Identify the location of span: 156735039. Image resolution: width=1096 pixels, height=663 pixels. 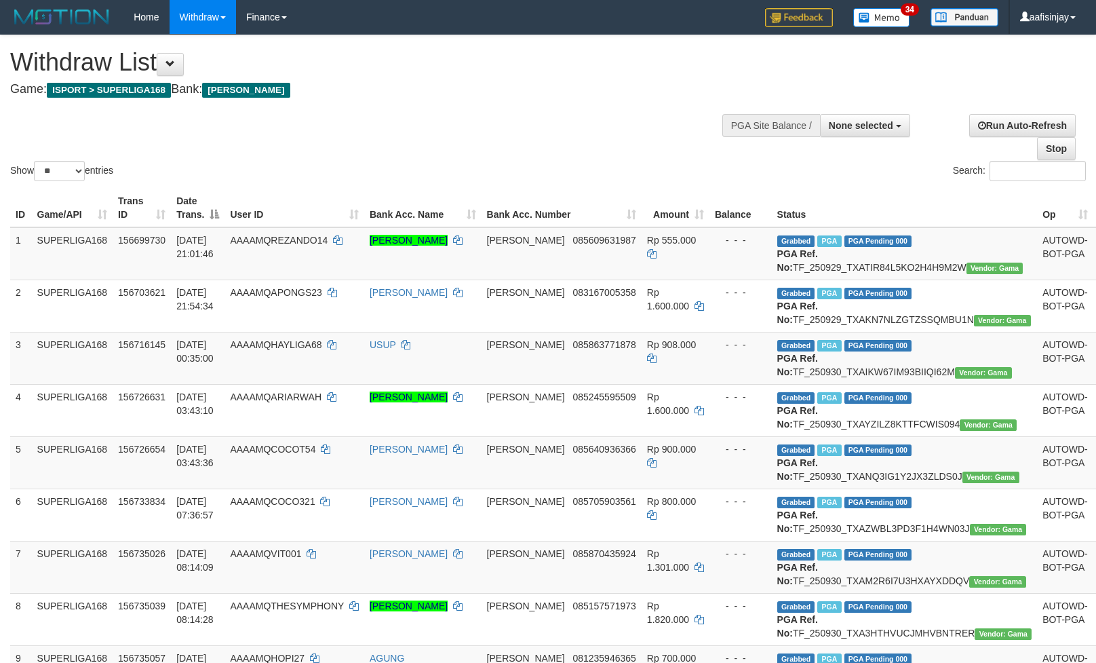
(142, 606).